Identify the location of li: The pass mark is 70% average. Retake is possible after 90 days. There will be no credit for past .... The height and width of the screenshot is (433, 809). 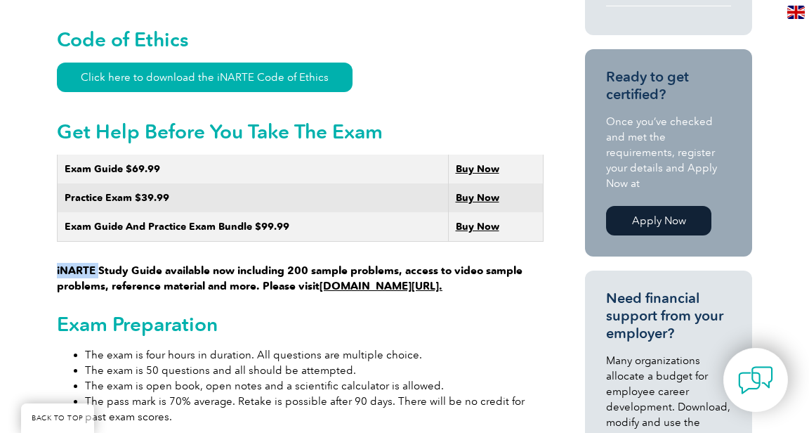
(314, 409).